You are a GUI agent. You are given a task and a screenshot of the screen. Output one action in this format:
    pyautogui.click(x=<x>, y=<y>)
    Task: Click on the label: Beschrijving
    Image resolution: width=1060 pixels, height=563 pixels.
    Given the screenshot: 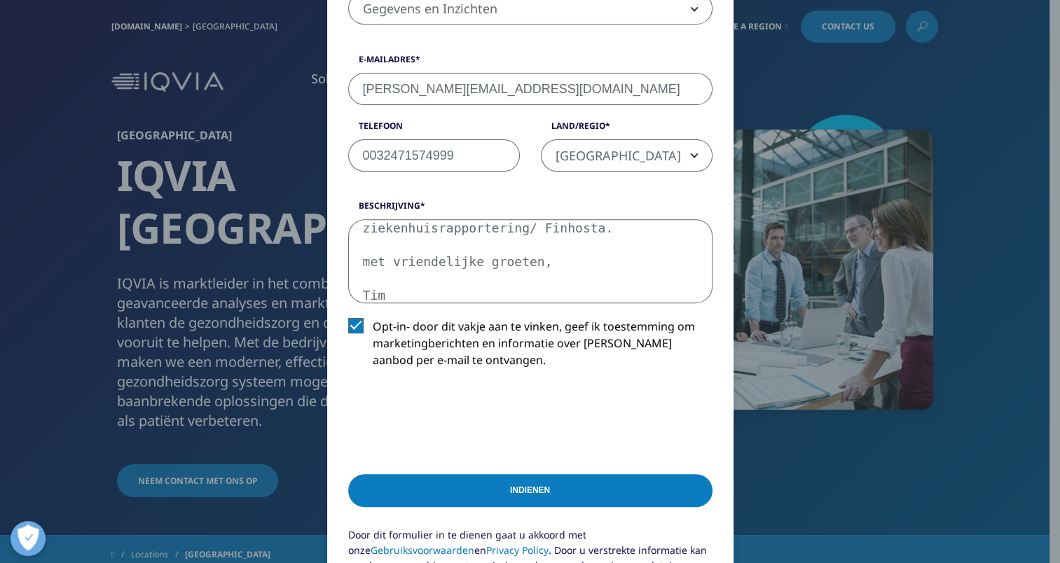 What is the action you would take?
    pyautogui.click(x=530, y=209)
    